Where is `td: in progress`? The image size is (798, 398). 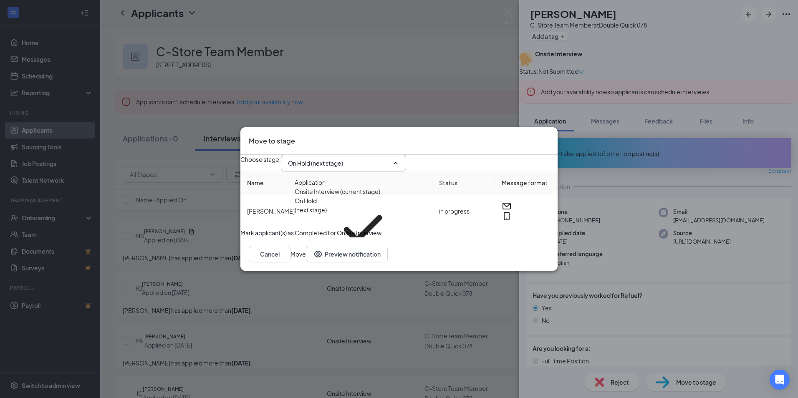 td: in progress is located at coordinates (463, 211).